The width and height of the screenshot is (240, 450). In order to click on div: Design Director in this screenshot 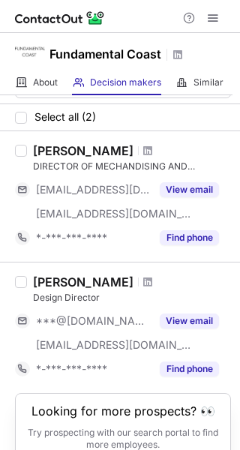, I will do `click(132, 298)`.